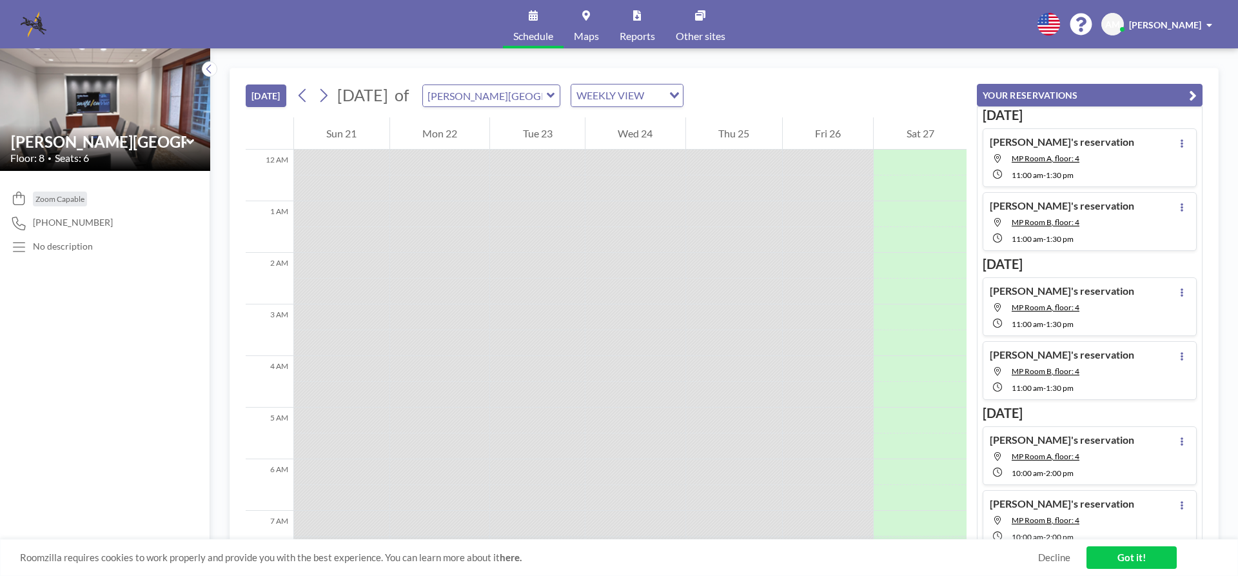  Describe the element at coordinates (60, 199) in the screenshot. I see `span: Zoom Capable` at that location.